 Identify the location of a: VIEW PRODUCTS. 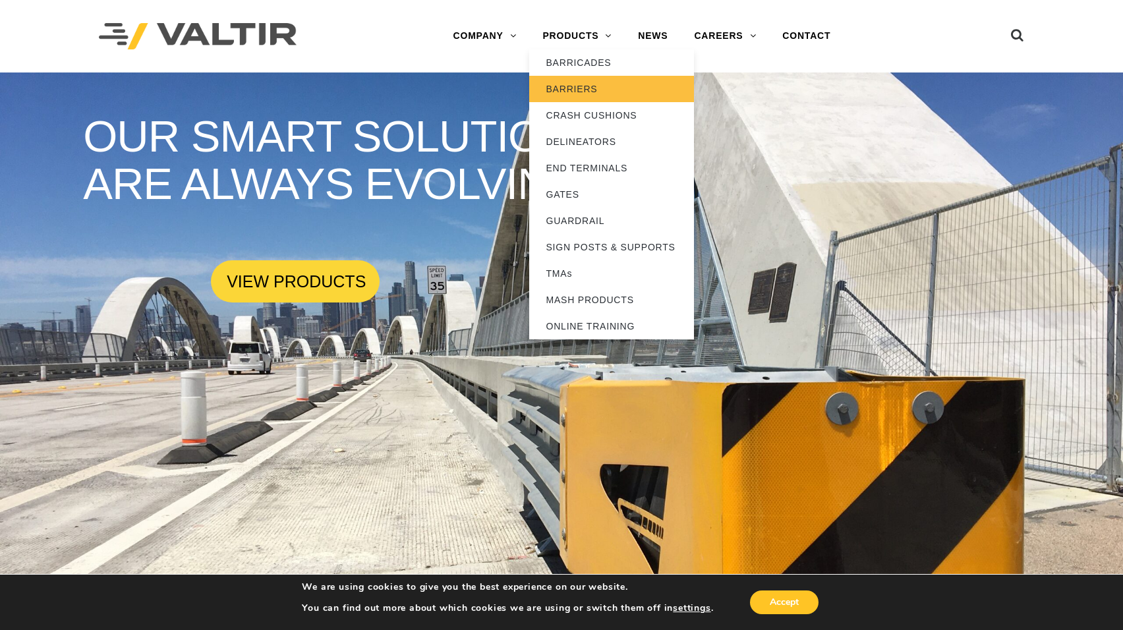
(295, 281).